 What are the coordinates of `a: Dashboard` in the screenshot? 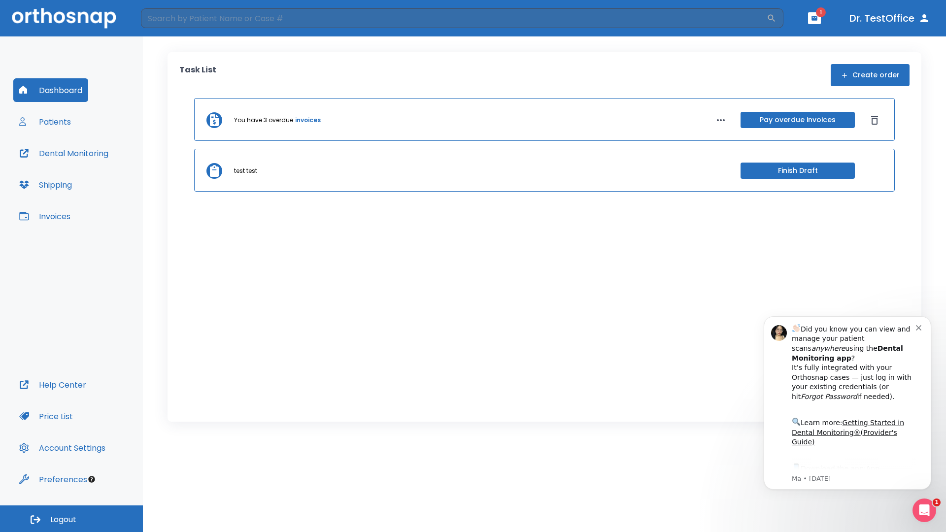 It's located at (51, 90).